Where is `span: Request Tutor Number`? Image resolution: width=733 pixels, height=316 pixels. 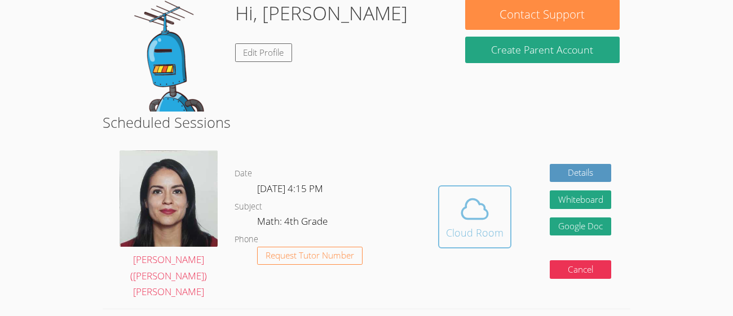
span: Request Tutor Number is located at coordinates (310, 255).